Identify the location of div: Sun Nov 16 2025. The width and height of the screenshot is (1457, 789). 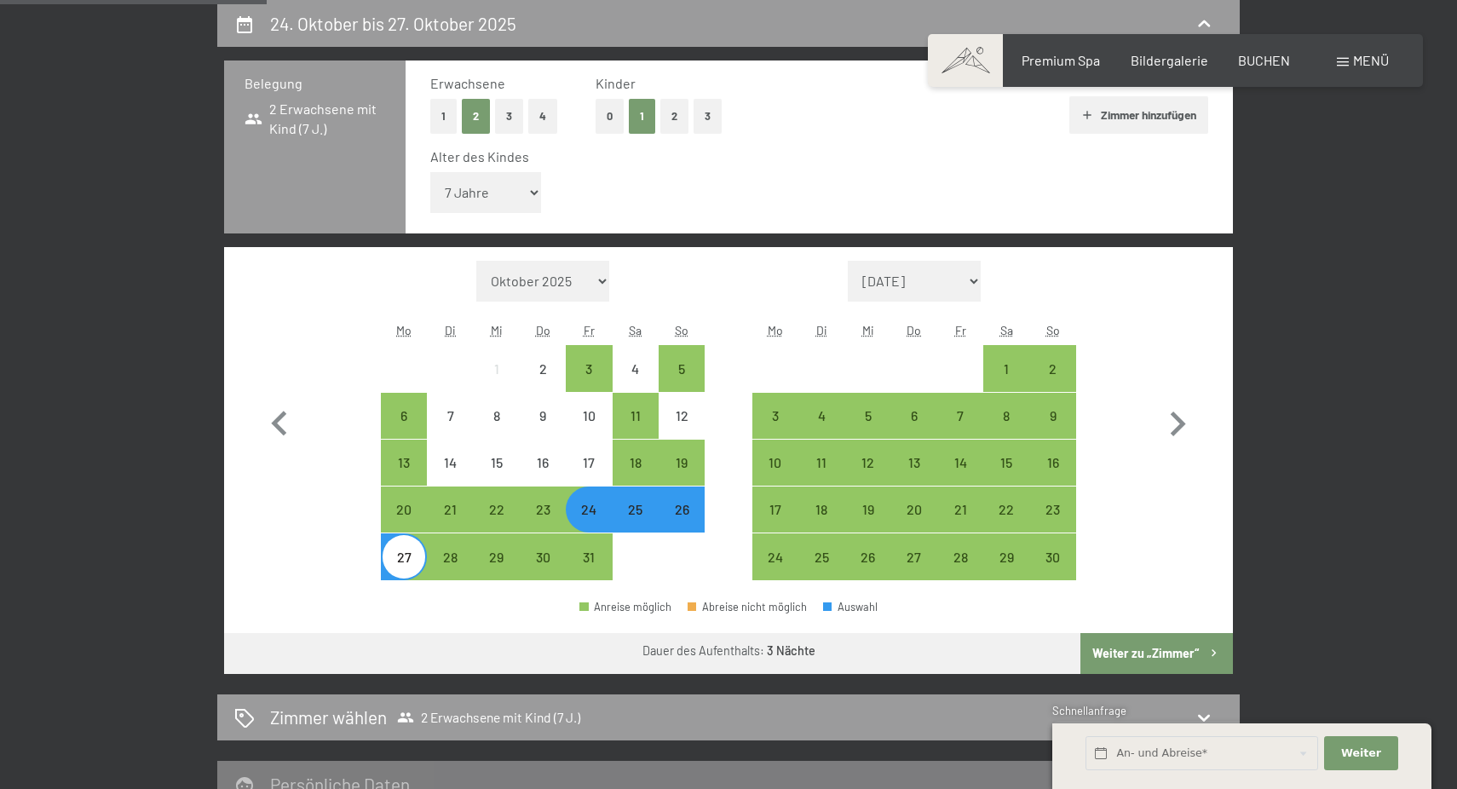
(1053, 463).